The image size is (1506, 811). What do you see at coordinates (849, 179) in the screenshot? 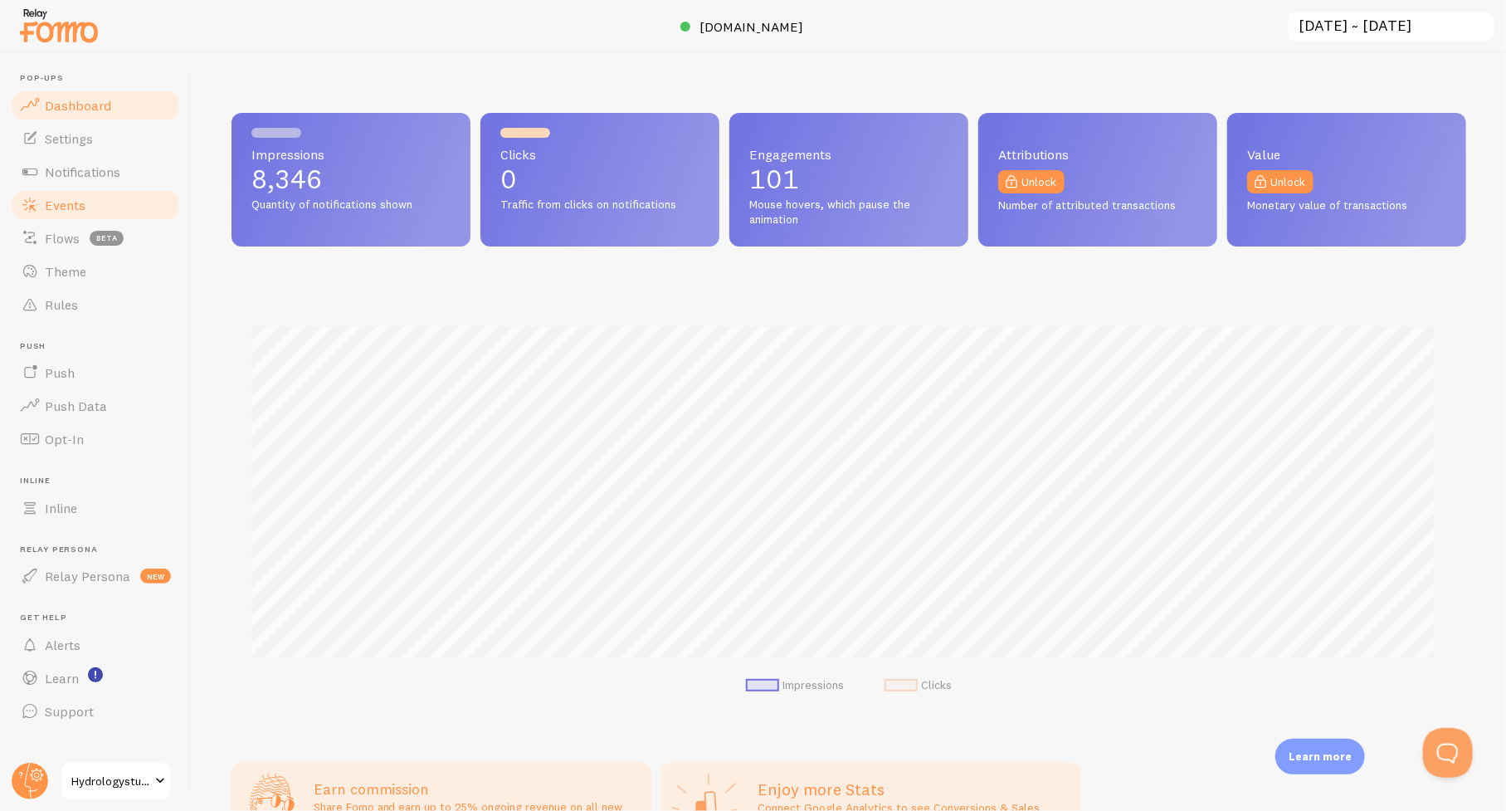
I see `p: 101` at bounding box center [849, 179].